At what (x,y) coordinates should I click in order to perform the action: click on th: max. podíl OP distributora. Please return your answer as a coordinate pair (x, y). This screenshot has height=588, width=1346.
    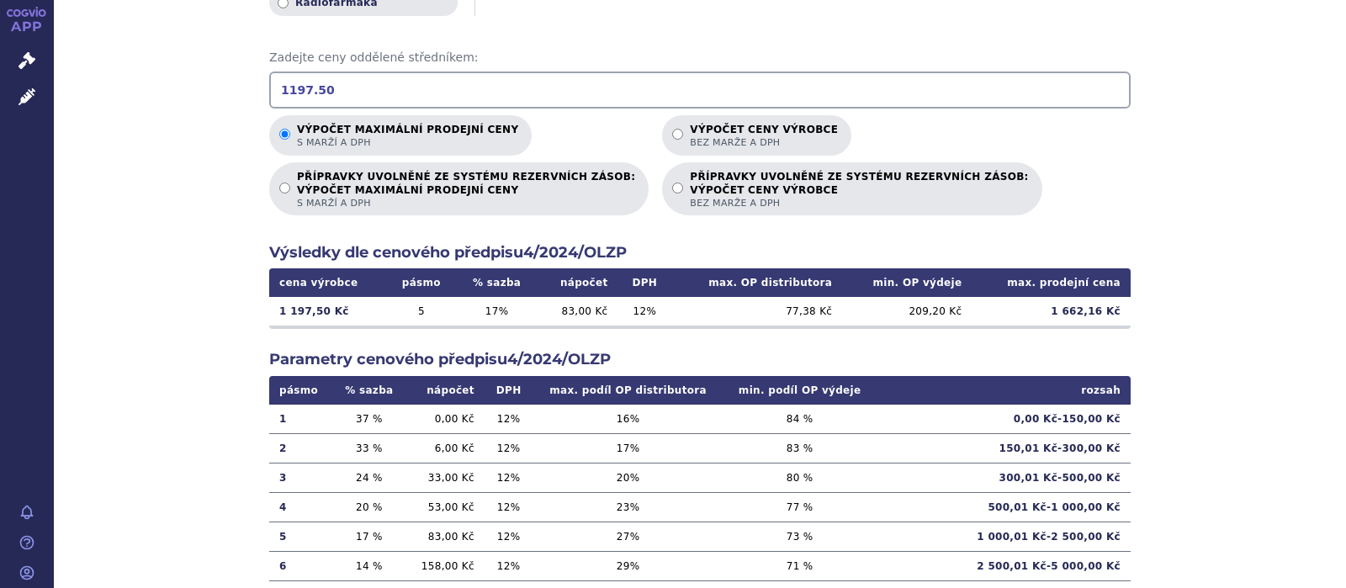
    Looking at the image, I should click on (627, 390).